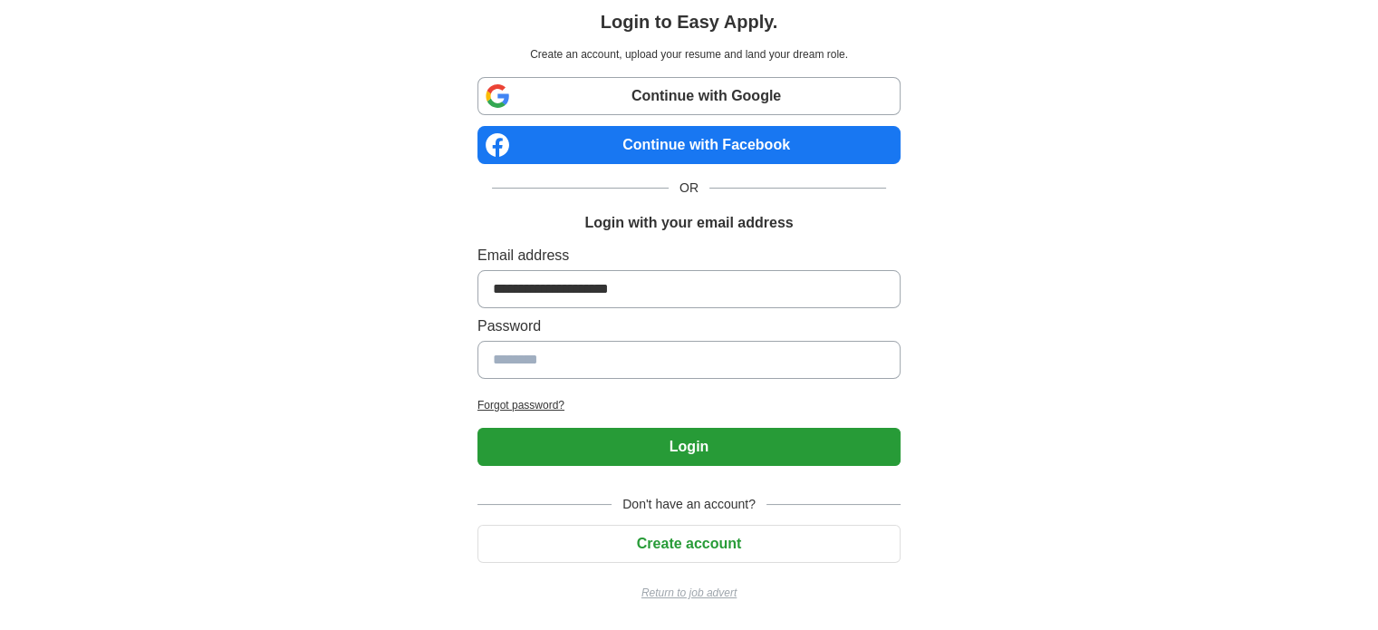 This screenshot has height=630, width=1378. What do you see at coordinates (689, 405) in the screenshot?
I see `h2: Forgot password?` at bounding box center [689, 405].